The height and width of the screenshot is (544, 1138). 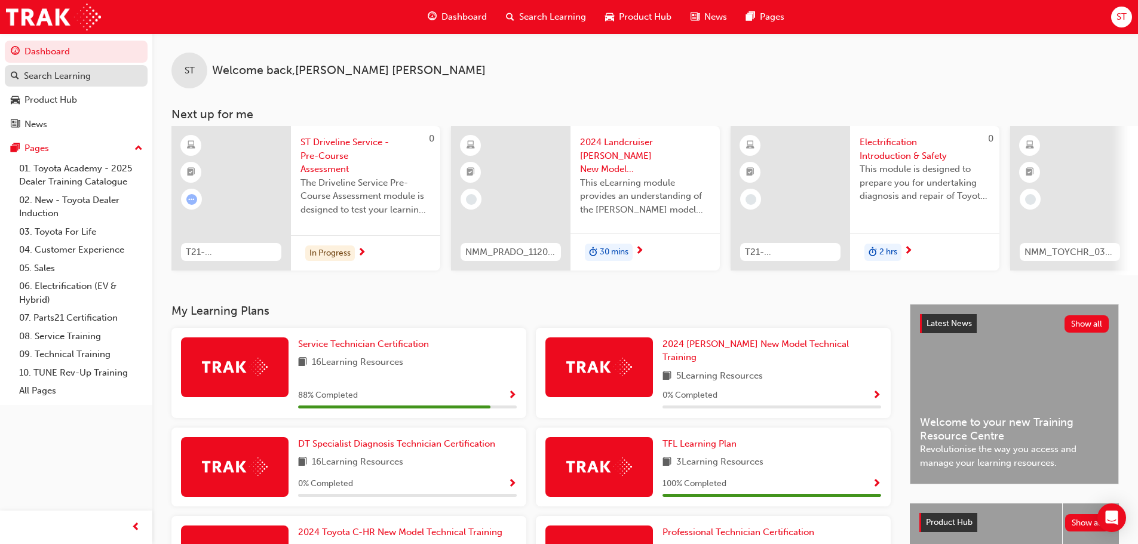 What do you see at coordinates (189, 70) in the screenshot?
I see `span: ST` at bounding box center [189, 70].